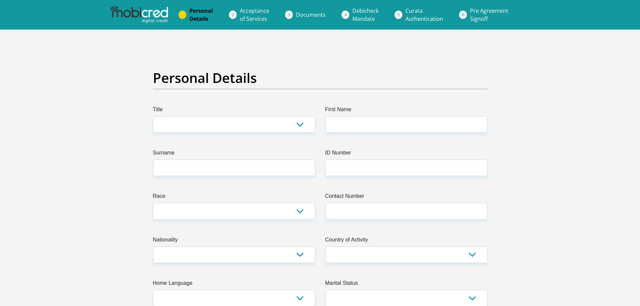 This screenshot has width=640, height=306. What do you see at coordinates (406, 241) in the screenshot?
I see `label: Country of Activity` at bounding box center [406, 241].